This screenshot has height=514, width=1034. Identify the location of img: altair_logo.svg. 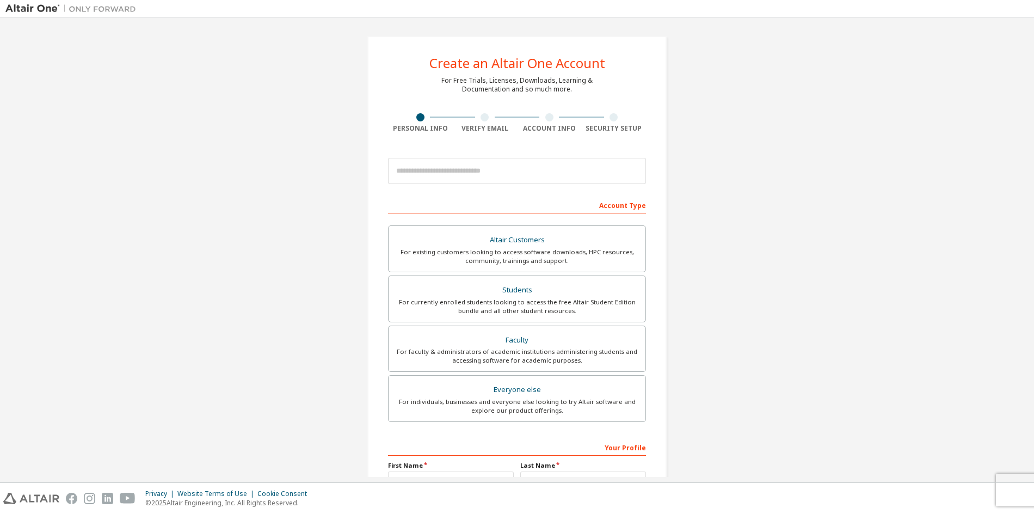
(31, 498).